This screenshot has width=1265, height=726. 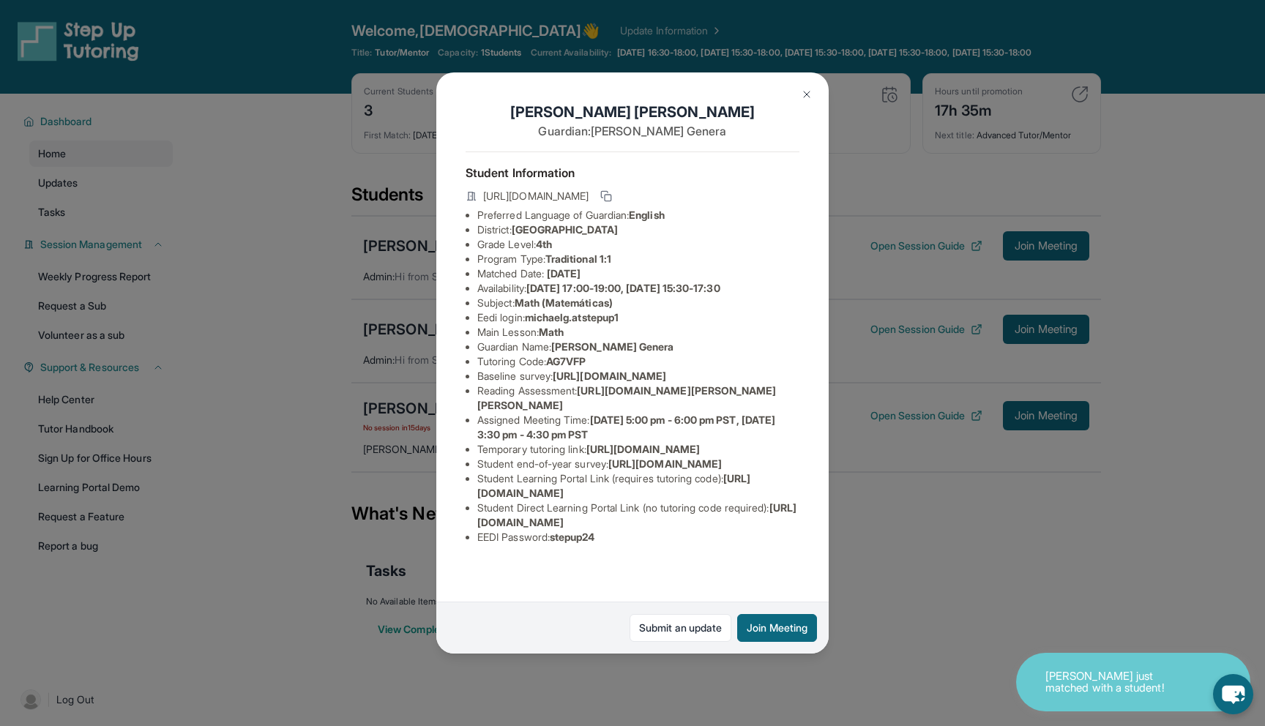 What do you see at coordinates (638, 274) in the screenshot?
I see `li: Matched Date:` at bounding box center [638, 274].